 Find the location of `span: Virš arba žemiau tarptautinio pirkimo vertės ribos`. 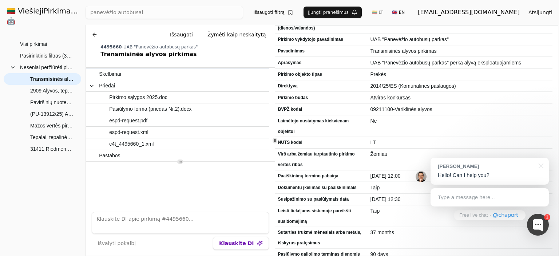

span: Virš arba žemiau tarptautinio pirkimo vertės ribos is located at coordinates (321, 159).